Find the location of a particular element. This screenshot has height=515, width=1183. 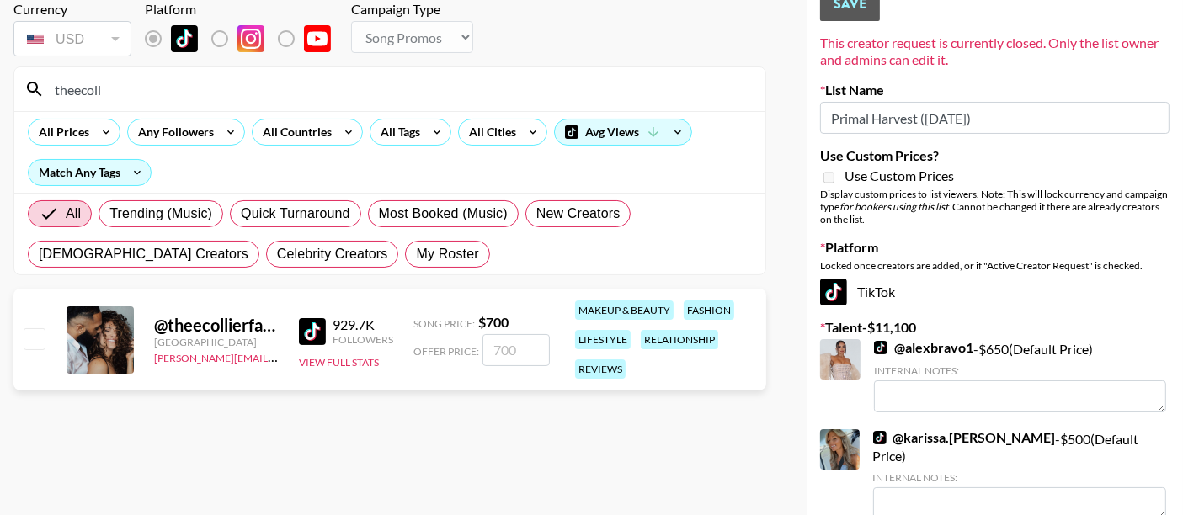

img: YouTube is located at coordinates (317, 39).